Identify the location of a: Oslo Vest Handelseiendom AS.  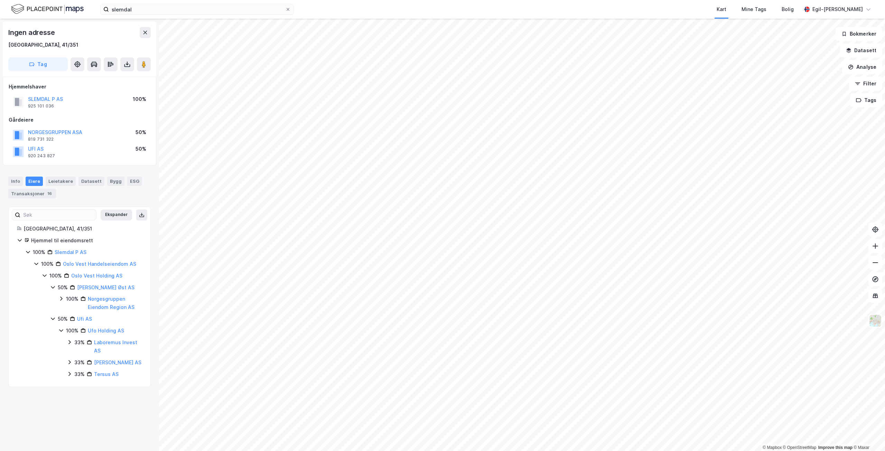
(100, 264).